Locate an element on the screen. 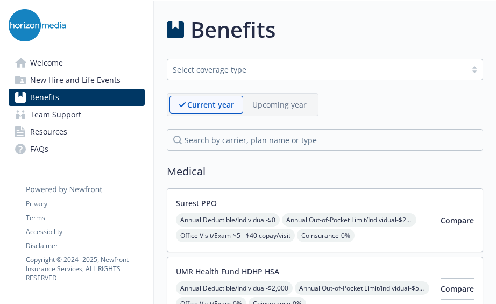 The width and height of the screenshot is (496, 304). a: New Hire and Life Events is located at coordinates (76, 80).